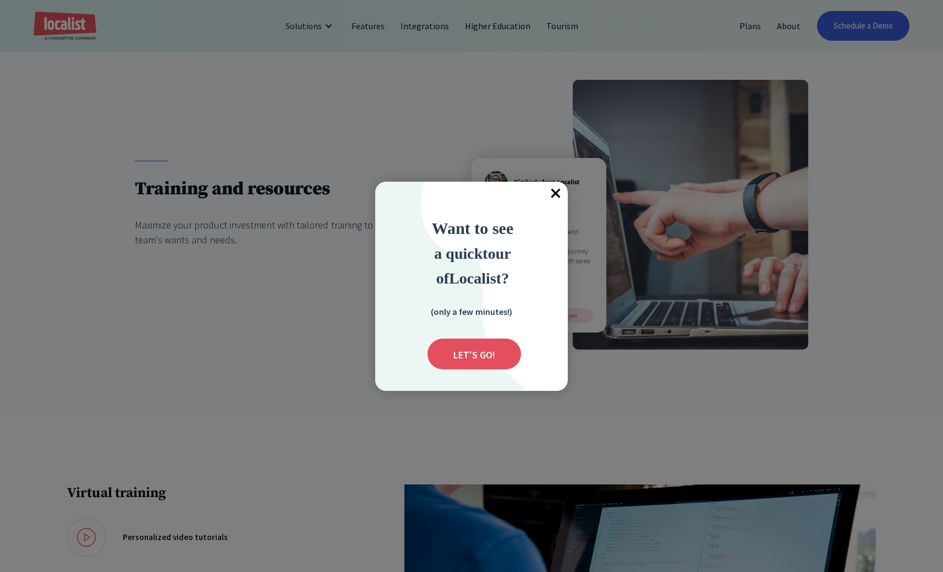 The height and width of the screenshot is (572, 943). I want to click on strong: to, so click(489, 253).